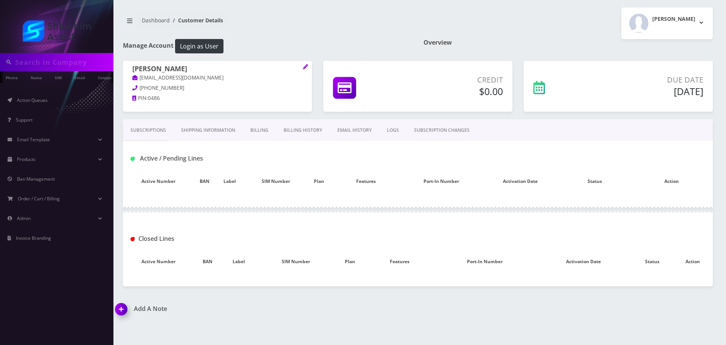 The image size is (726, 345). I want to click on a: Subscriptions, so click(148, 130).